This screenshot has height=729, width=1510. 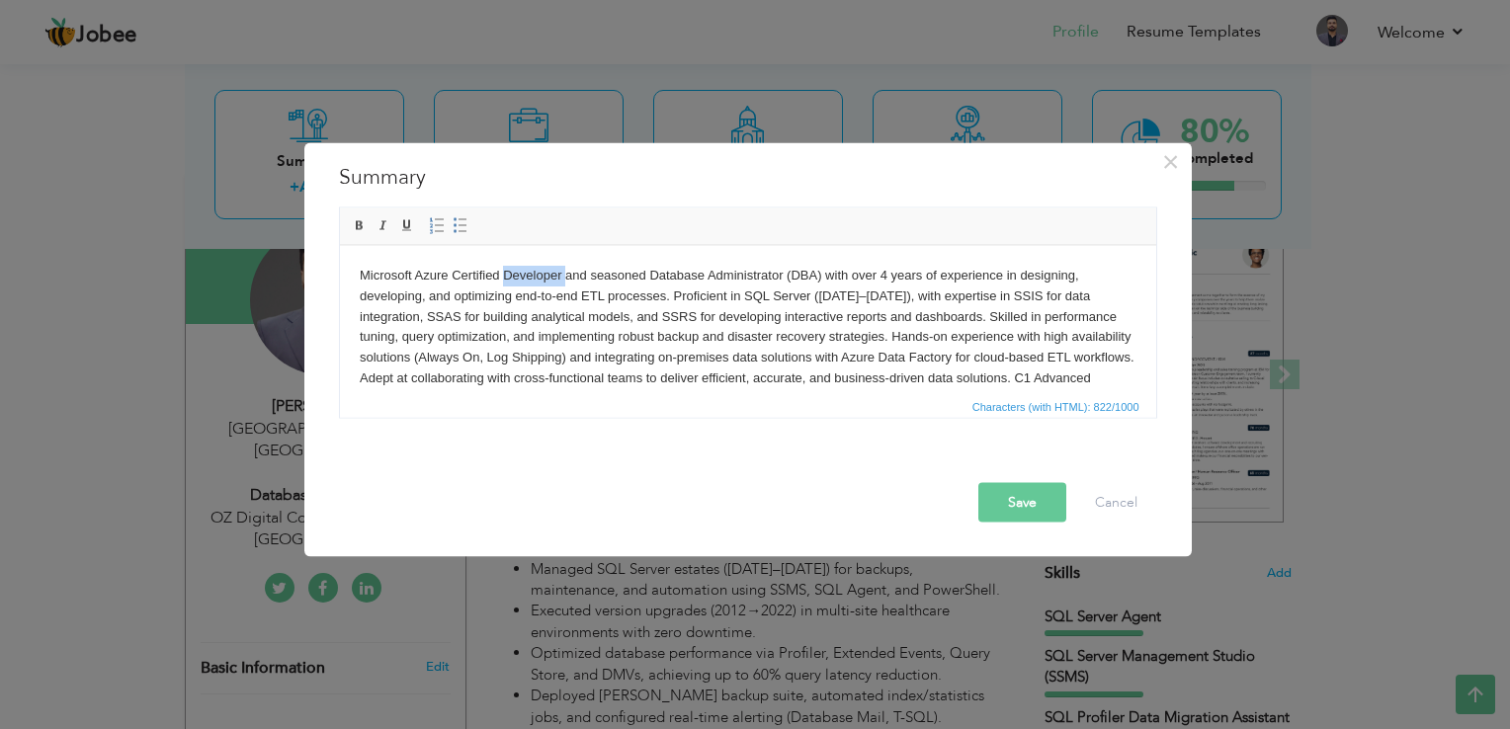 I want to click on a: Underline, so click(x=407, y=226).